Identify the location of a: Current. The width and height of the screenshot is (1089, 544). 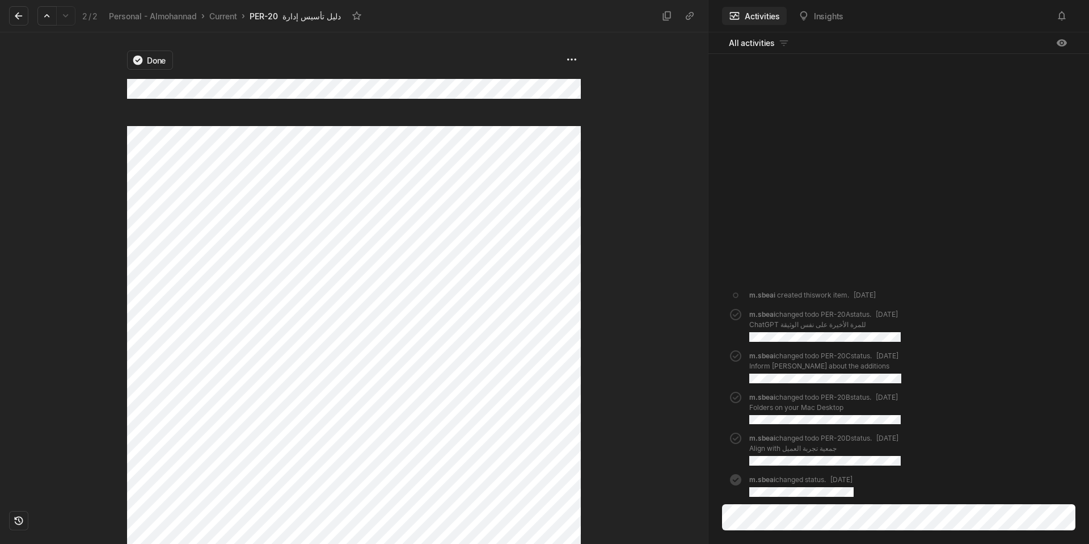
(223, 16).